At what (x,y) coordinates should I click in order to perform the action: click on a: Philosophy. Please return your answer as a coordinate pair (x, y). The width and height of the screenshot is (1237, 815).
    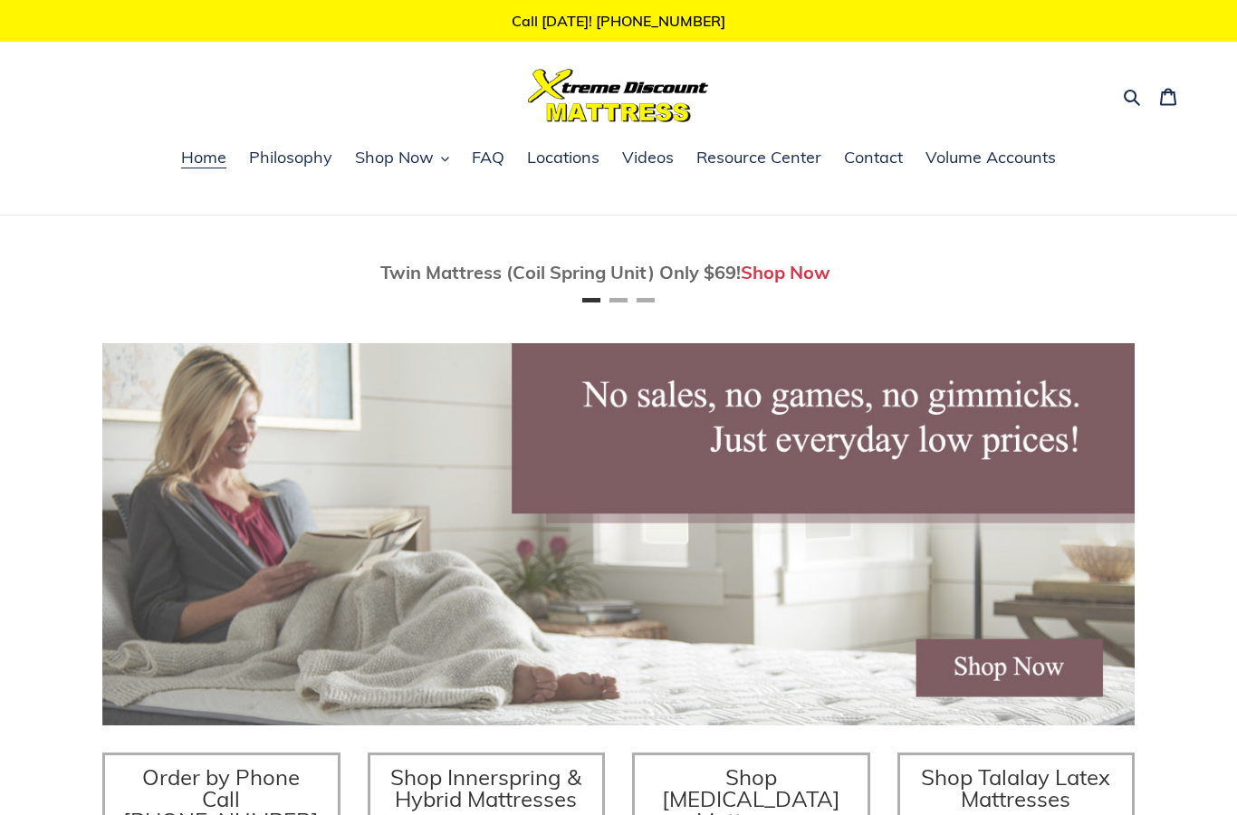
    Looking at the image, I should click on (291, 158).